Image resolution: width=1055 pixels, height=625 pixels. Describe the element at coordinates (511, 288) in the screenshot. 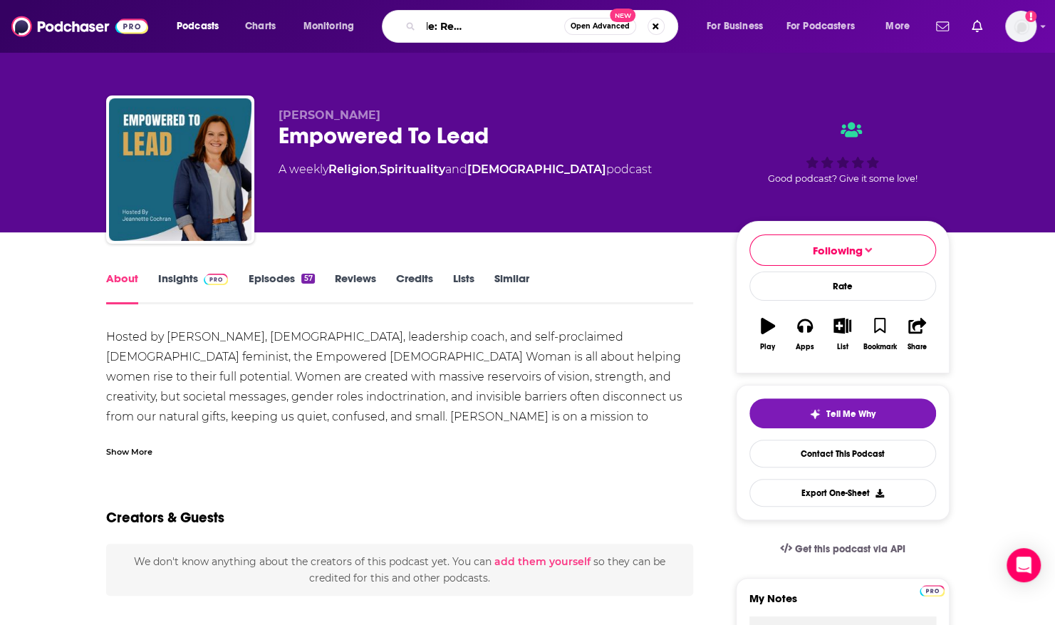

I see `a: Similar` at that location.